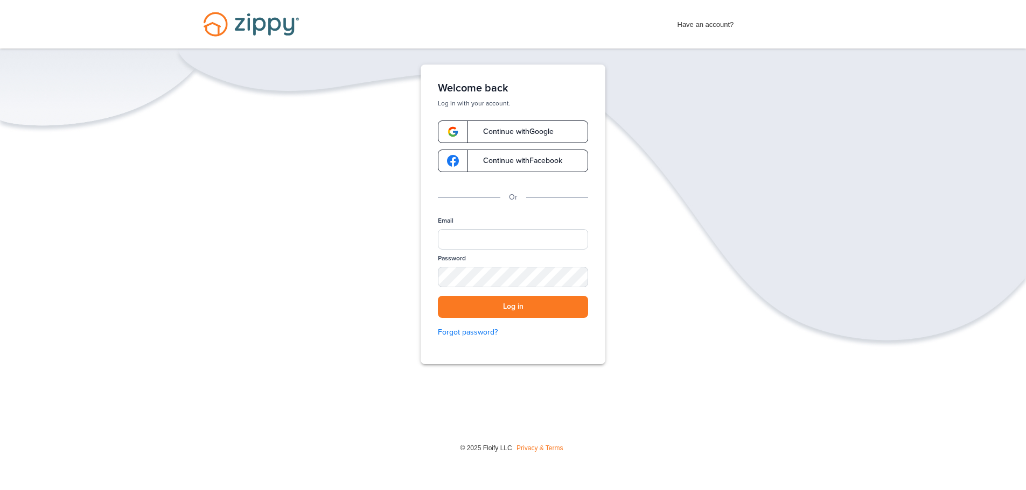  I want to click on a: Privacy & Terms, so click(539, 448).